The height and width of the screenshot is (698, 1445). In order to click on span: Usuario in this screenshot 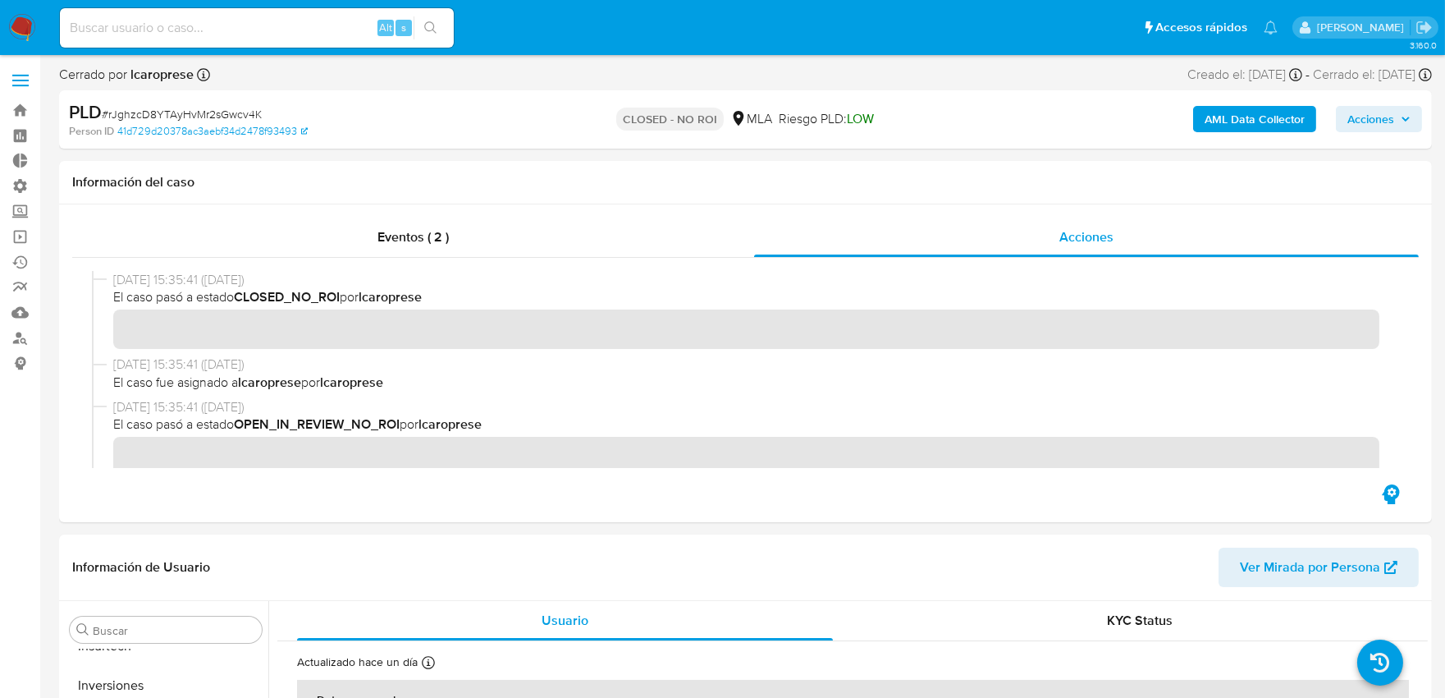, I will do `click(565, 620)`.